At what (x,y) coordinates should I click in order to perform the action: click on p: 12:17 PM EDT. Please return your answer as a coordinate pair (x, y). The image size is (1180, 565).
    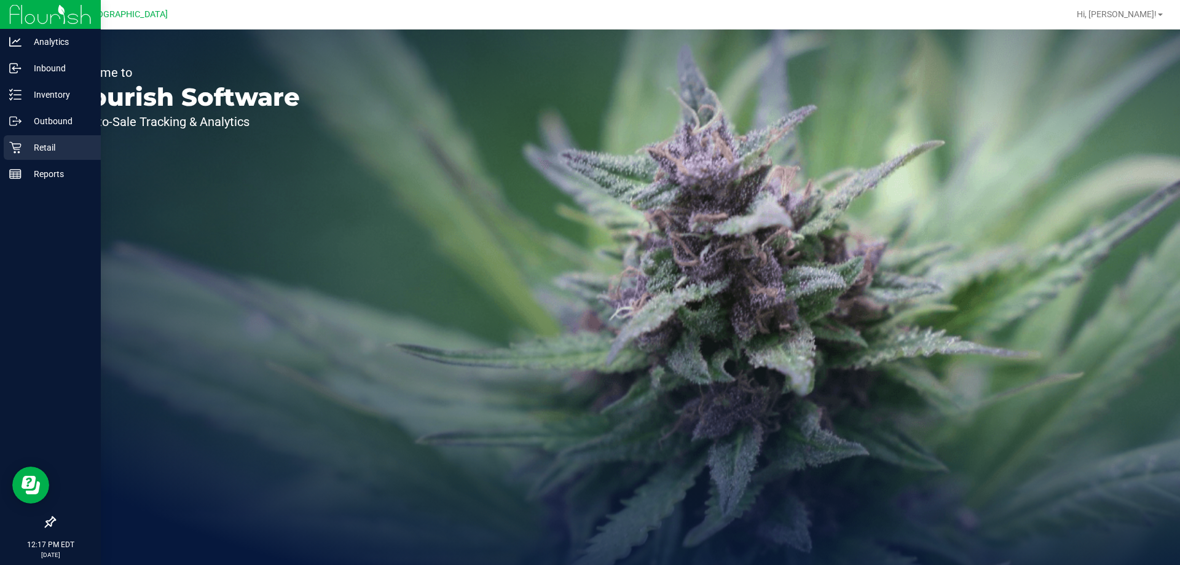
    Looking at the image, I should click on (50, 544).